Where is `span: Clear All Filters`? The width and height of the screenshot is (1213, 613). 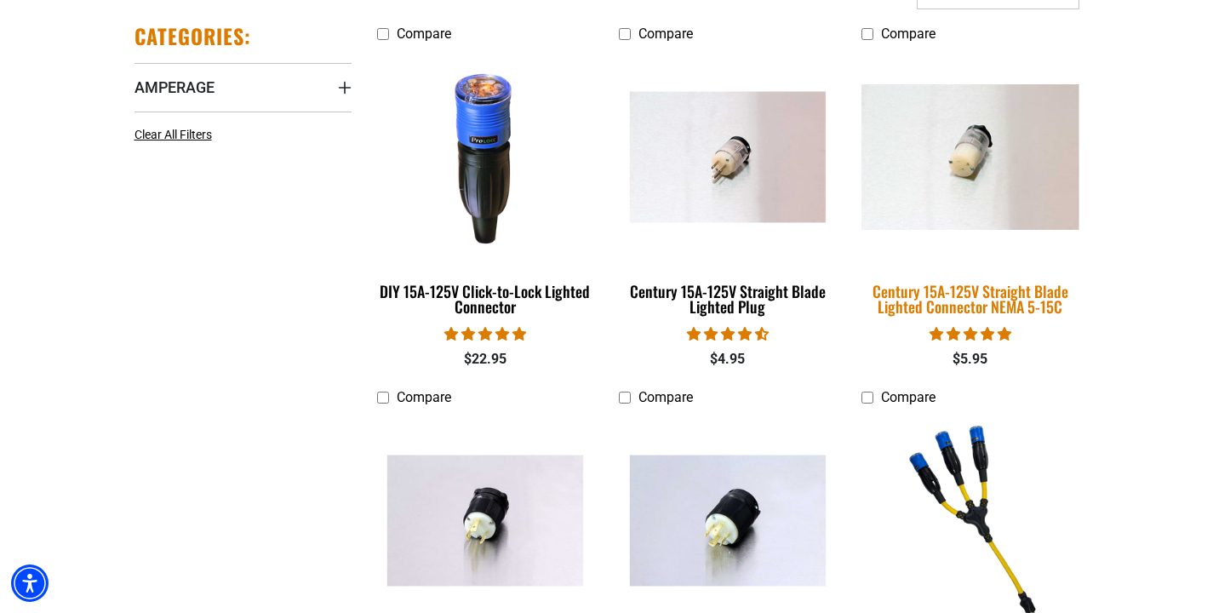
span: Clear All Filters is located at coordinates (173, 135).